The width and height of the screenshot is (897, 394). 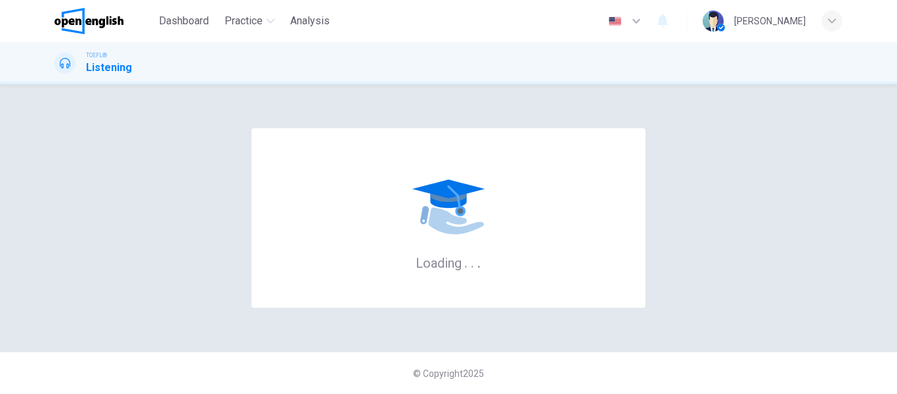 I want to click on button: Practice, so click(x=250, y=21).